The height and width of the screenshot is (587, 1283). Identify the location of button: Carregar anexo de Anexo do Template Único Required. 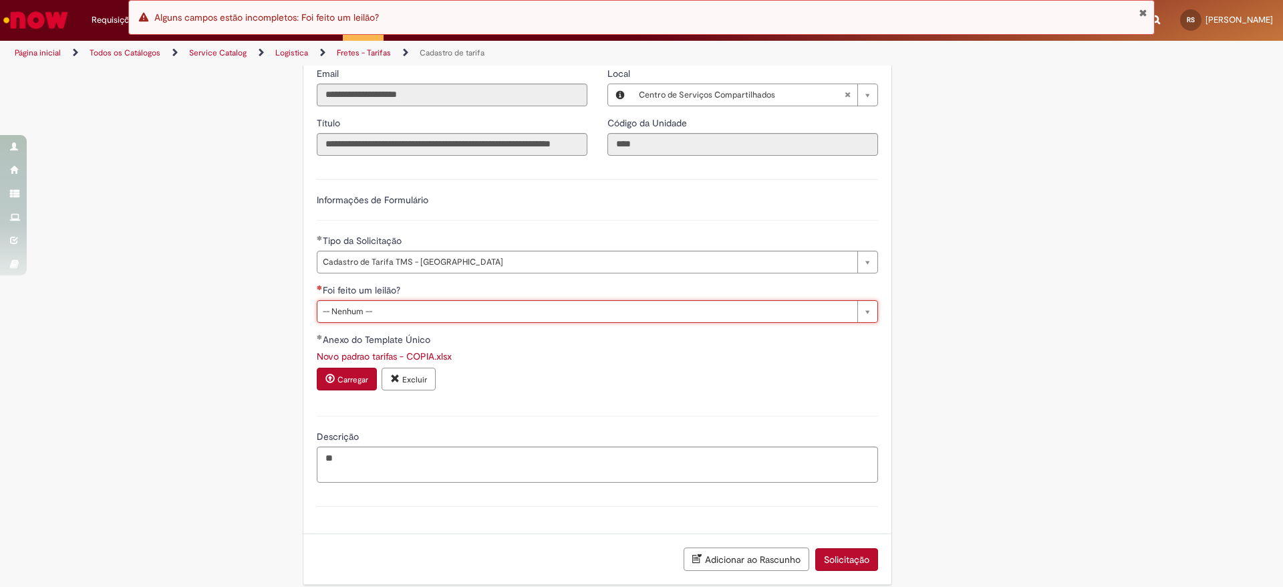
(347, 379).